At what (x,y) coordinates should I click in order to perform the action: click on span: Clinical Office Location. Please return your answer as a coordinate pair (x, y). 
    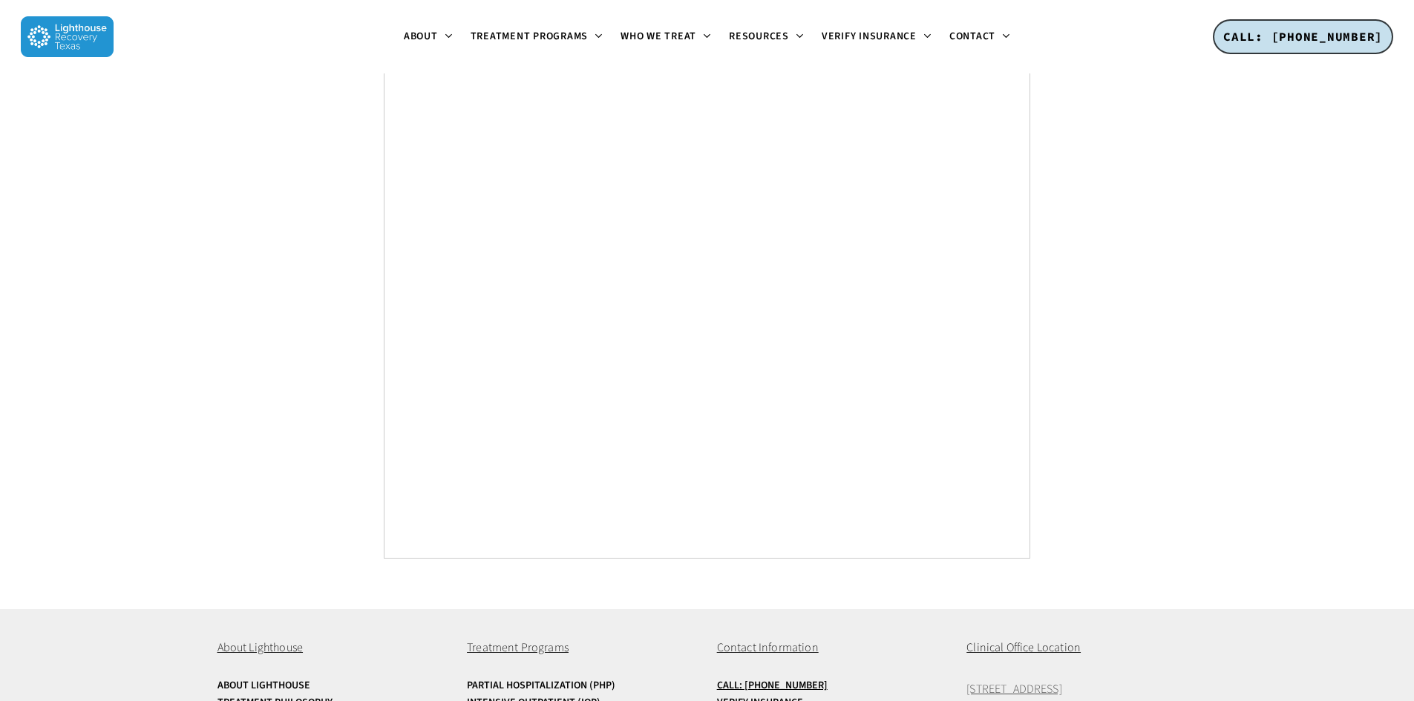
    Looking at the image, I should click on (1023, 648).